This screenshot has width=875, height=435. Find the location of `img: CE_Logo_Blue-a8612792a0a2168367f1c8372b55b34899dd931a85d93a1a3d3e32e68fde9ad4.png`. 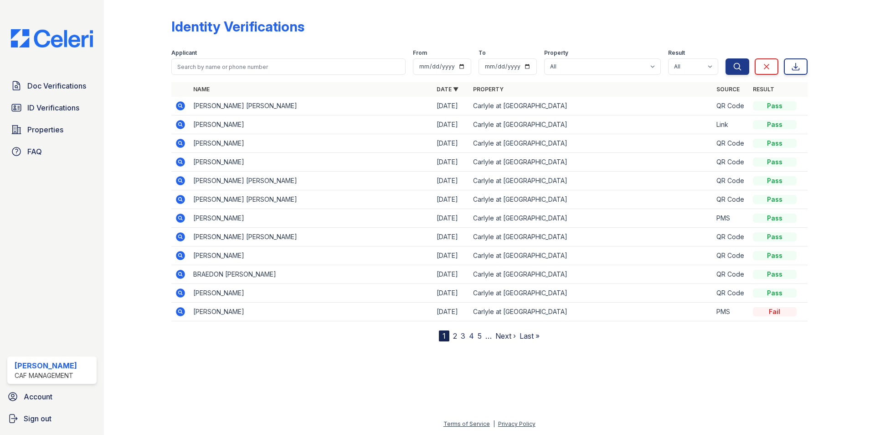

img: CE_Logo_Blue-a8612792a0a2168367f1c8372b55b34899dd931a85d93a1a3d3e32e68fde9ad4.png is located at coordinates (52, 38).